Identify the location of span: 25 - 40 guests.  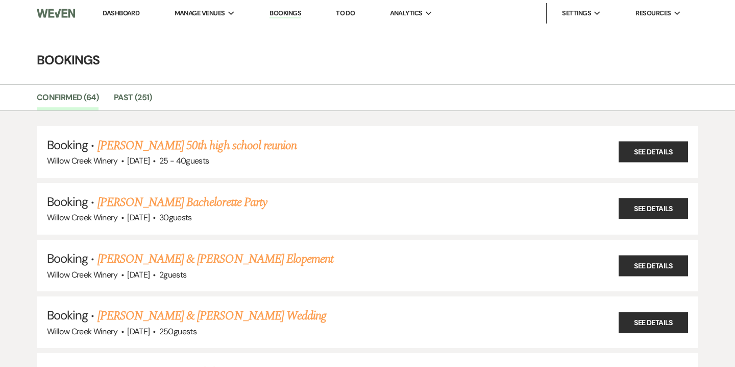
(184, 160).